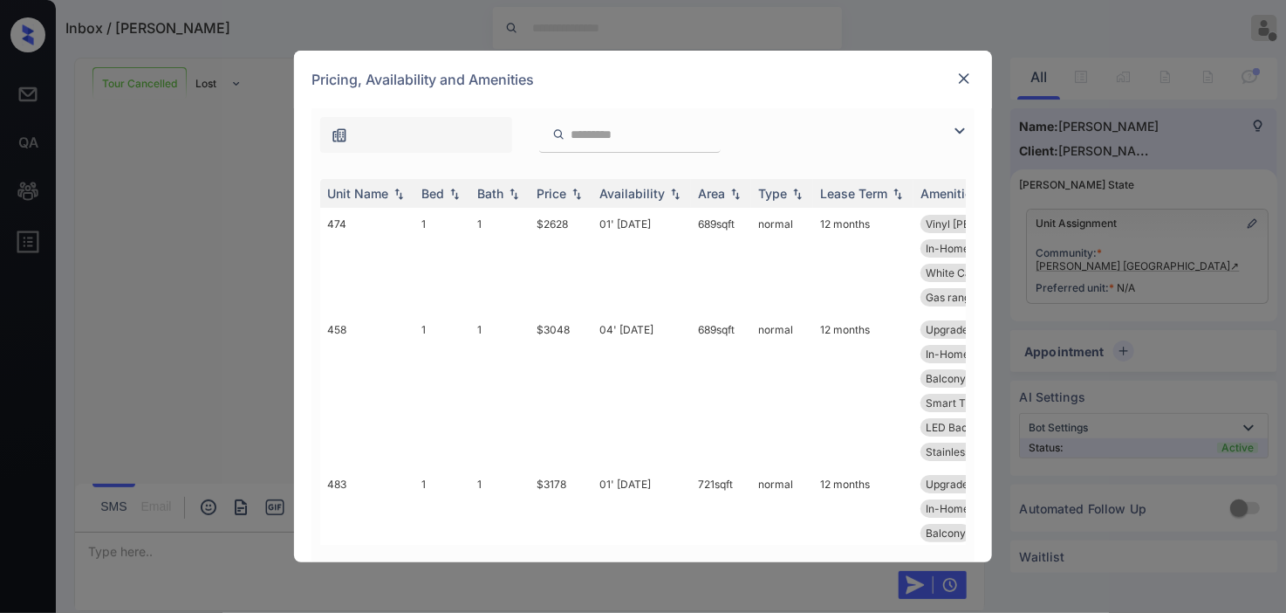  Describe the element at coordinates (951, 297) in the screenshot. I see `span: Gas range` at that location.